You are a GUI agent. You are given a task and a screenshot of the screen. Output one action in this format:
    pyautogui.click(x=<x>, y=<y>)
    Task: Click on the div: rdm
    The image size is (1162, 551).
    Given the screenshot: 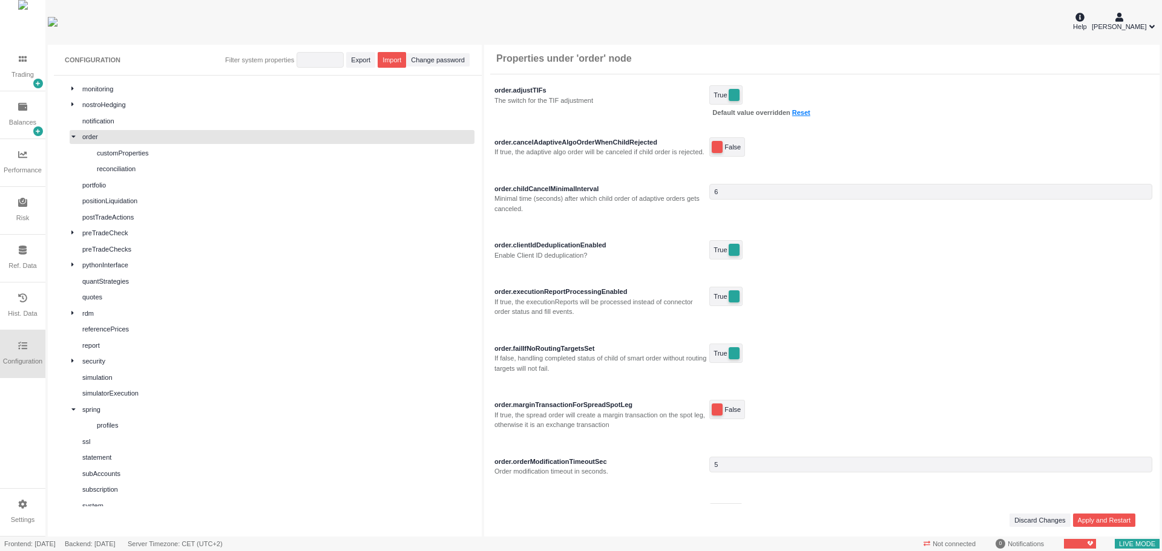 What is the action you would take?
    pyautogui.click(x=277, y=314)
    